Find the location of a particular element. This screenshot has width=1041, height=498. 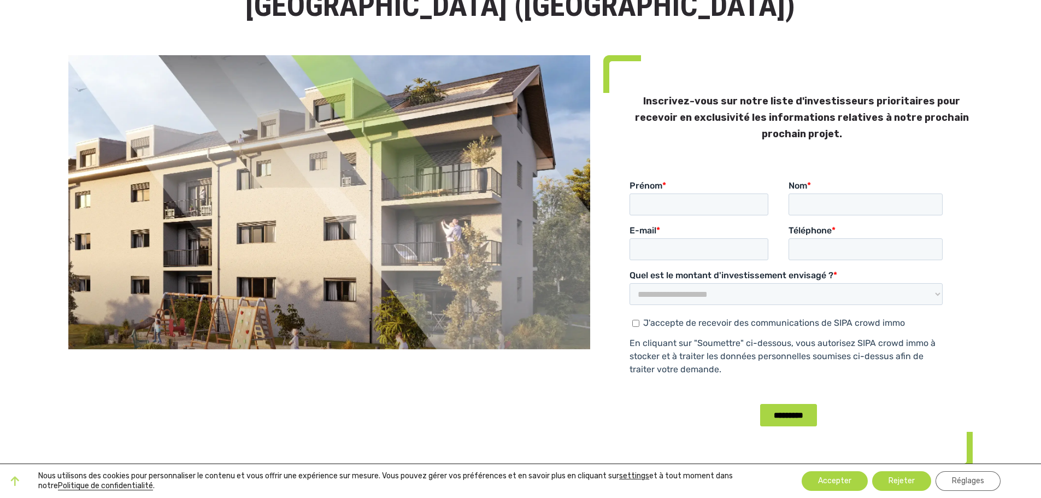

h3: Inscrivez-vous sur notre liste d'investisseurs prioritaires pour recevoir en exclusivité les info... is located at coordinates (802, 118).